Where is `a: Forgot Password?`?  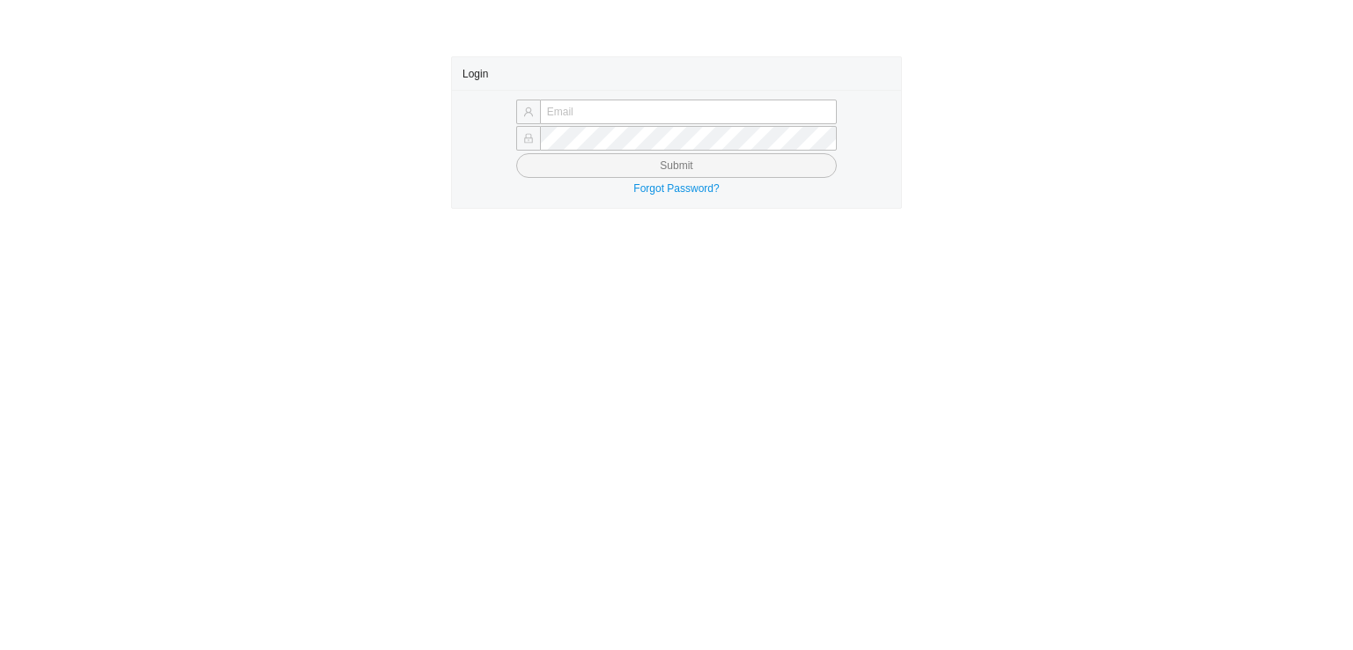 a: Forgot Password? is located at coordinates (676, 189).